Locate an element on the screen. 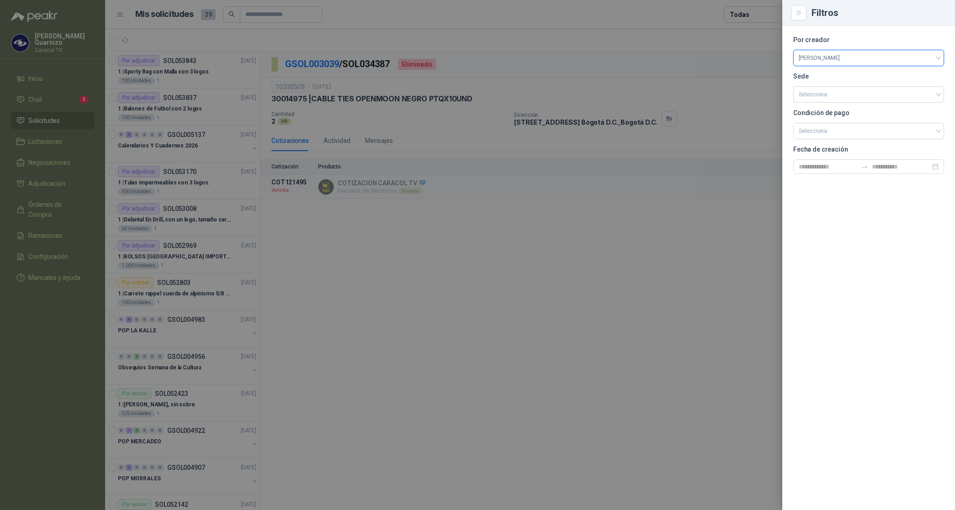 This screenshot has height=510, width=955. p: Sede is located at coordinates (869, 76).